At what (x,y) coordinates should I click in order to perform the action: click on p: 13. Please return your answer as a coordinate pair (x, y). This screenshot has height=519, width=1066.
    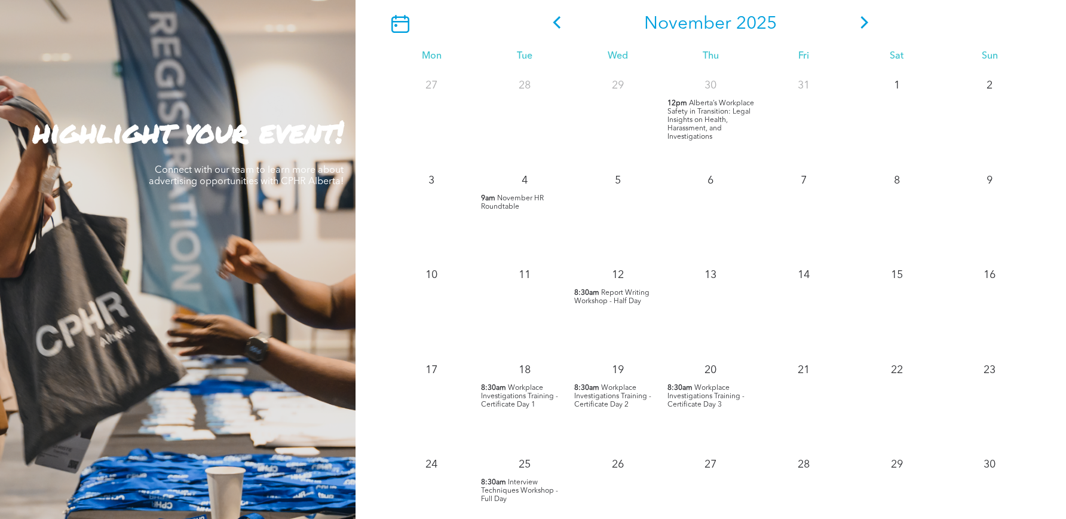
    Looking at the image, I should click on (710, 275).